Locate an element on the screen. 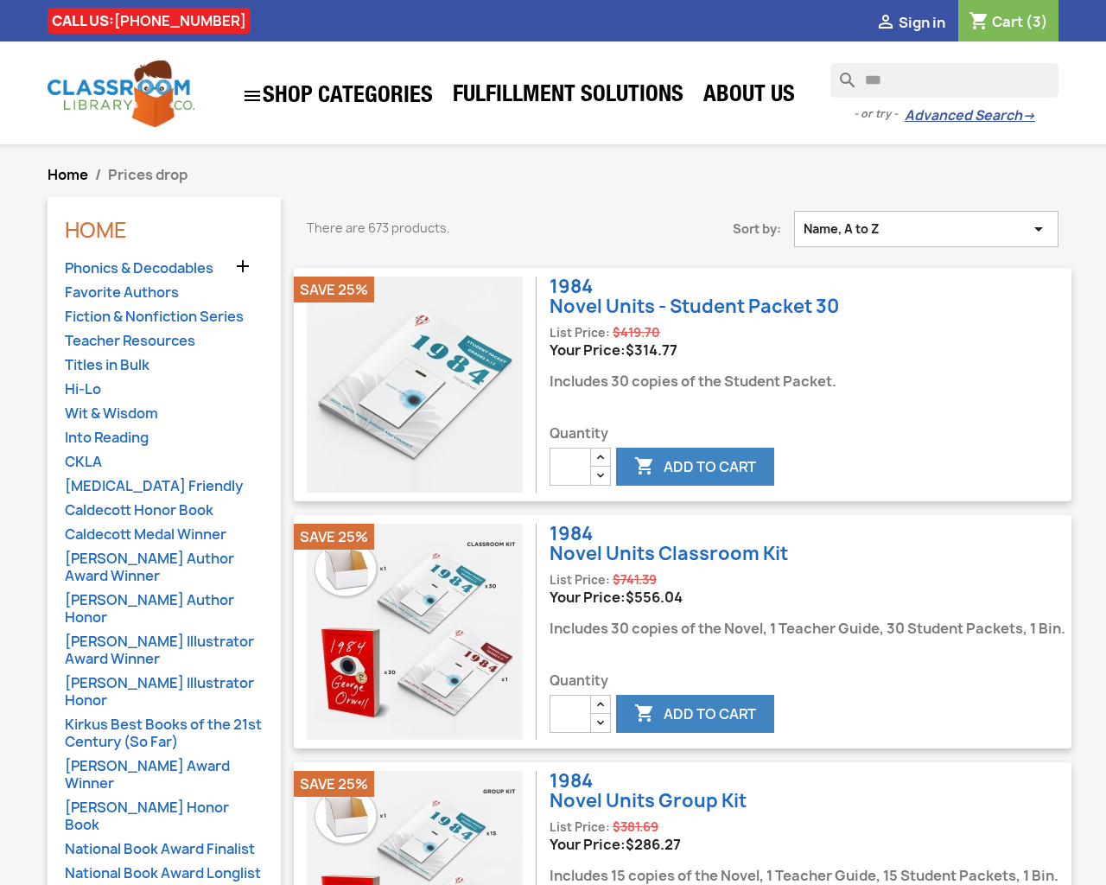 This screenshot has height=885, width=1106. a: Fulfillment Solutions is located at coordinates (568, 97).